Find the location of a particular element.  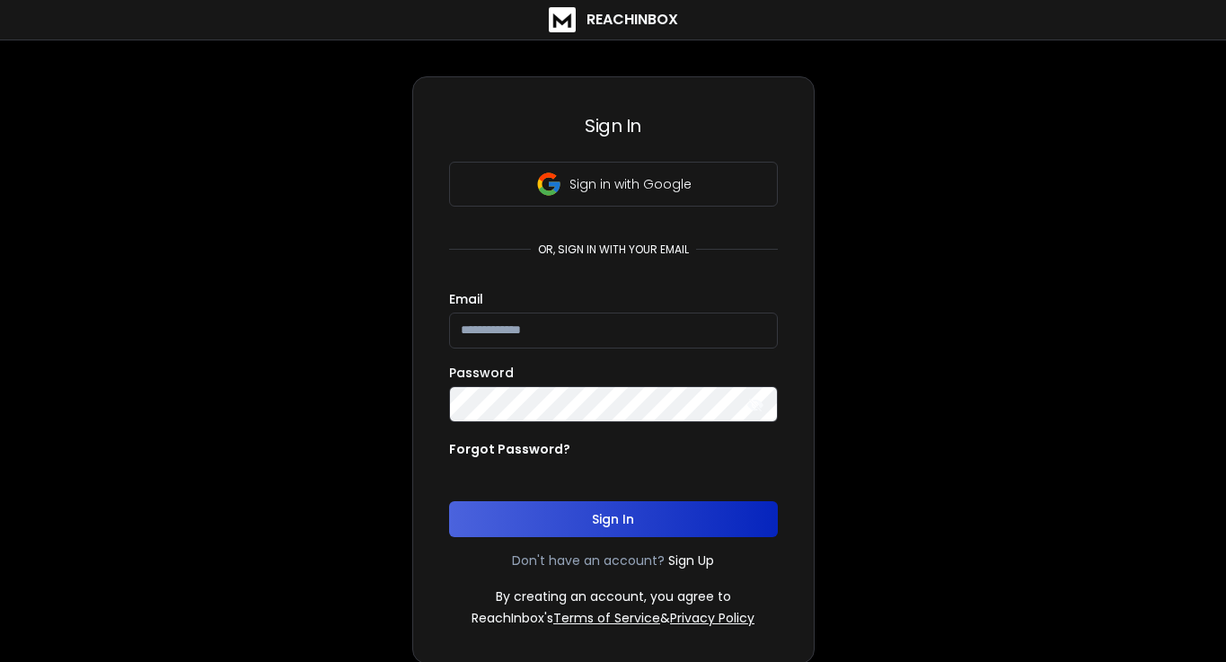

p: Sign in with Google is located at coordinates (631, 184).